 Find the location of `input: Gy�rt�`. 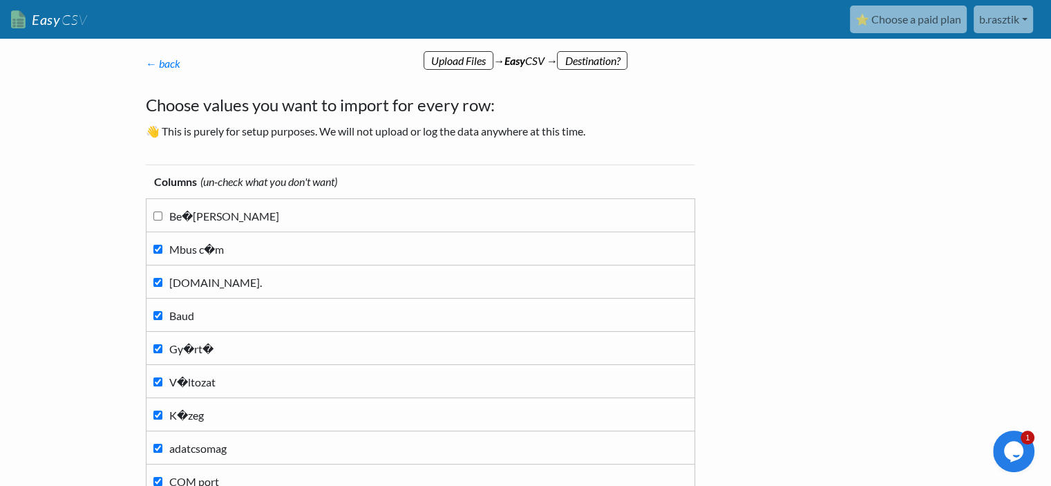

input: Gy�rt� is located at coordinates (158, 348).